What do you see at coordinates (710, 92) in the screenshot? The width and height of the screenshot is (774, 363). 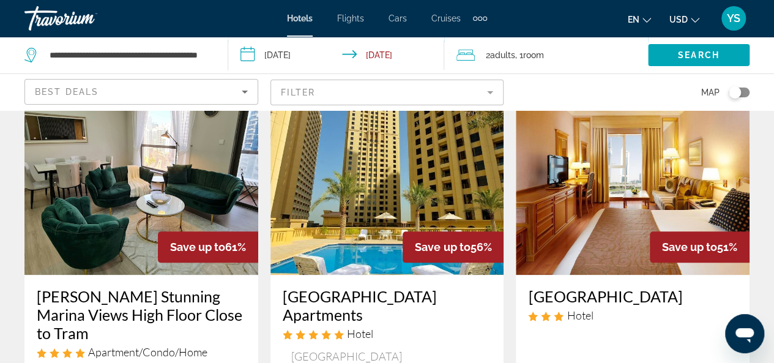 I see `span: Map` at bounding box center [710, 92].